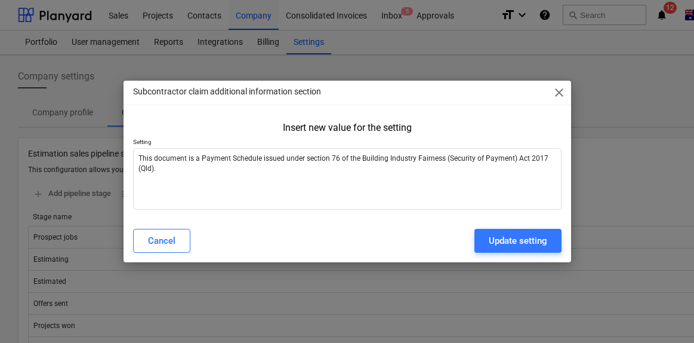  I want to click on p: Setting, so click(347, 143).